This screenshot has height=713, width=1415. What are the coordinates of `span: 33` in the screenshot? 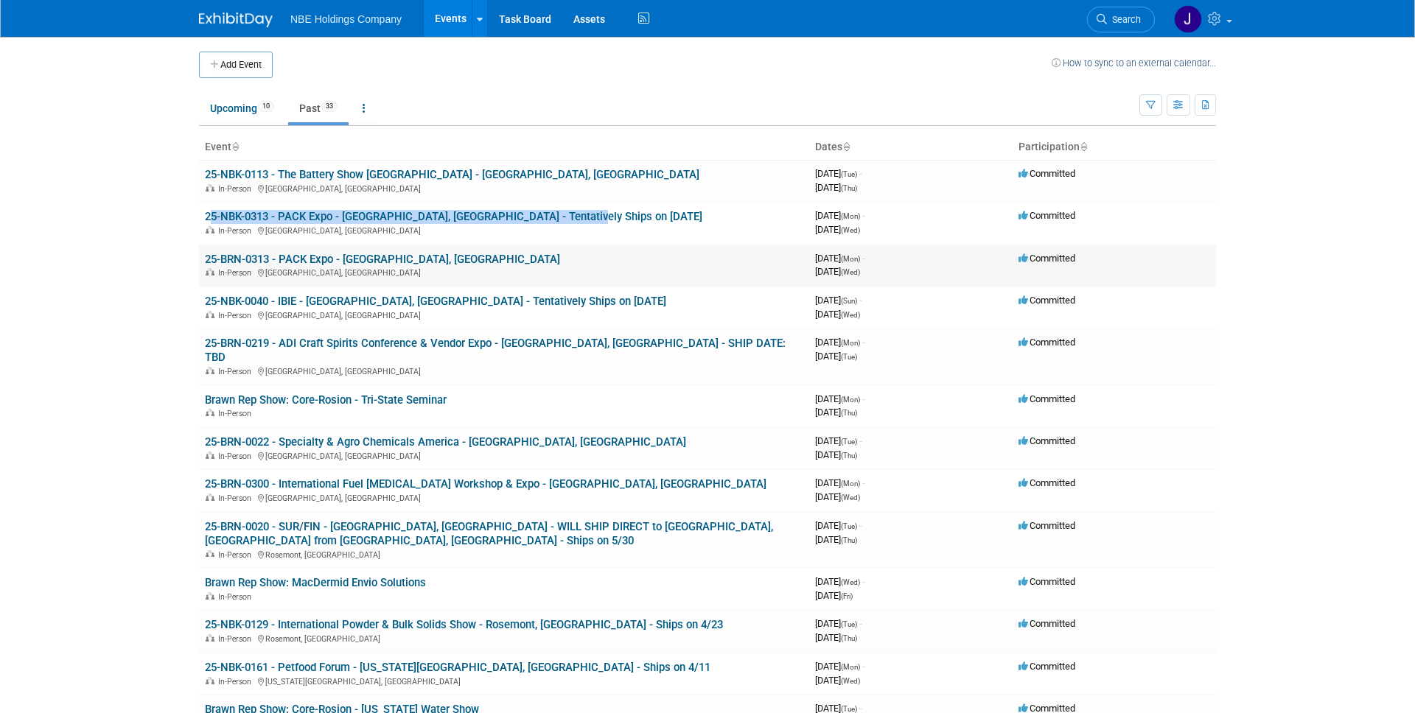 It's located at (329, 106).